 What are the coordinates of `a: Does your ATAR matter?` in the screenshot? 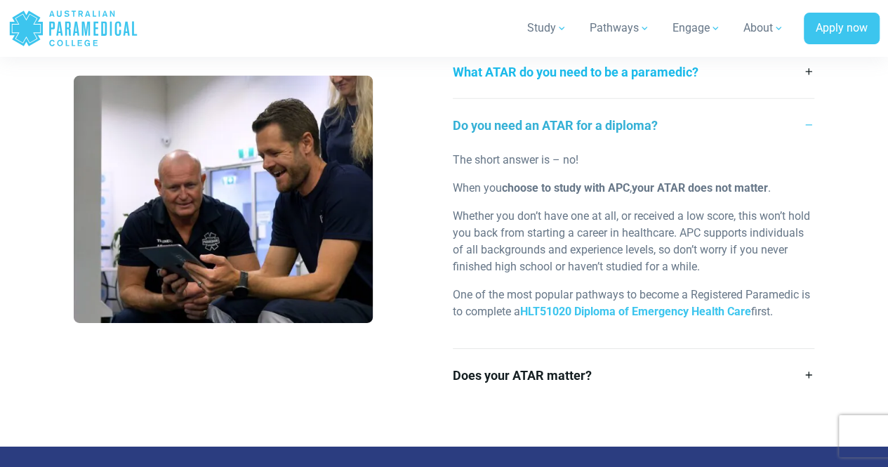 It's located at (633, 375).